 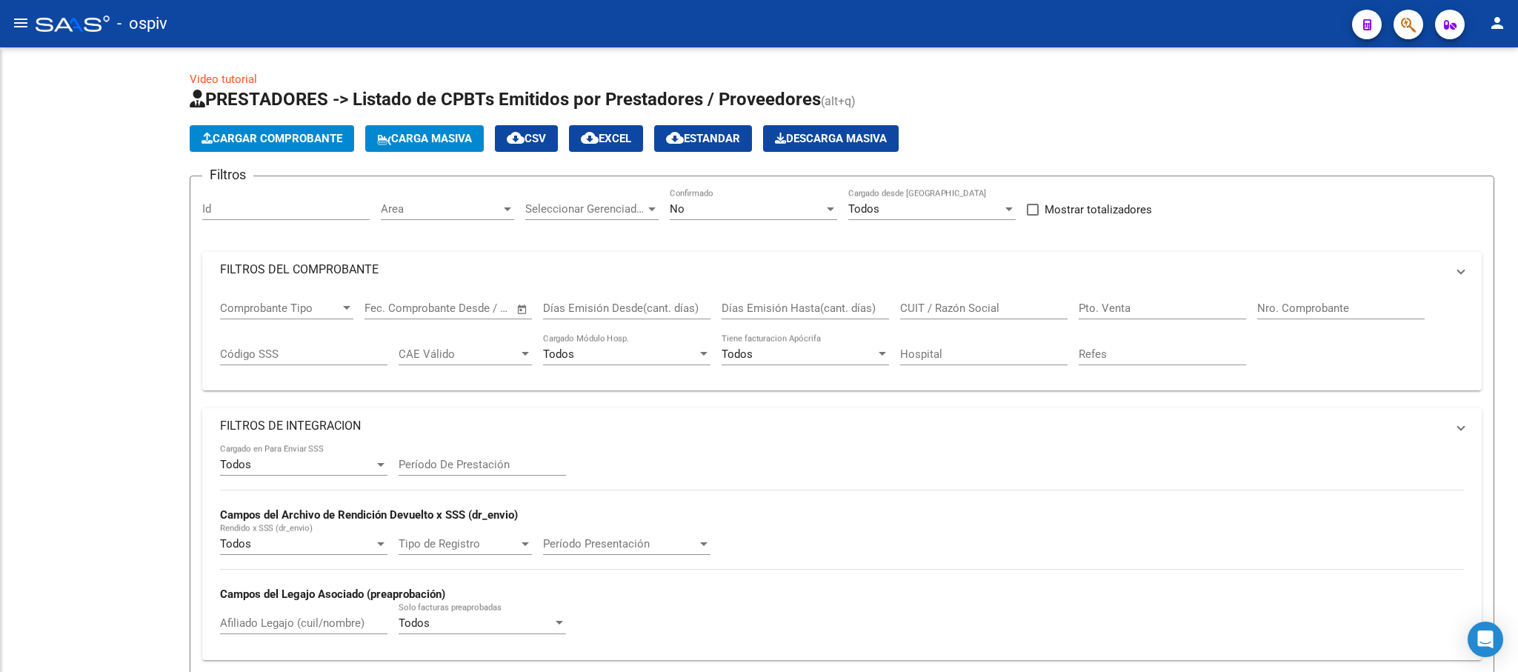 I want to click on mat-panel-title: FILTROS DEL COMPROBANTE, so click(x=833, y=270).